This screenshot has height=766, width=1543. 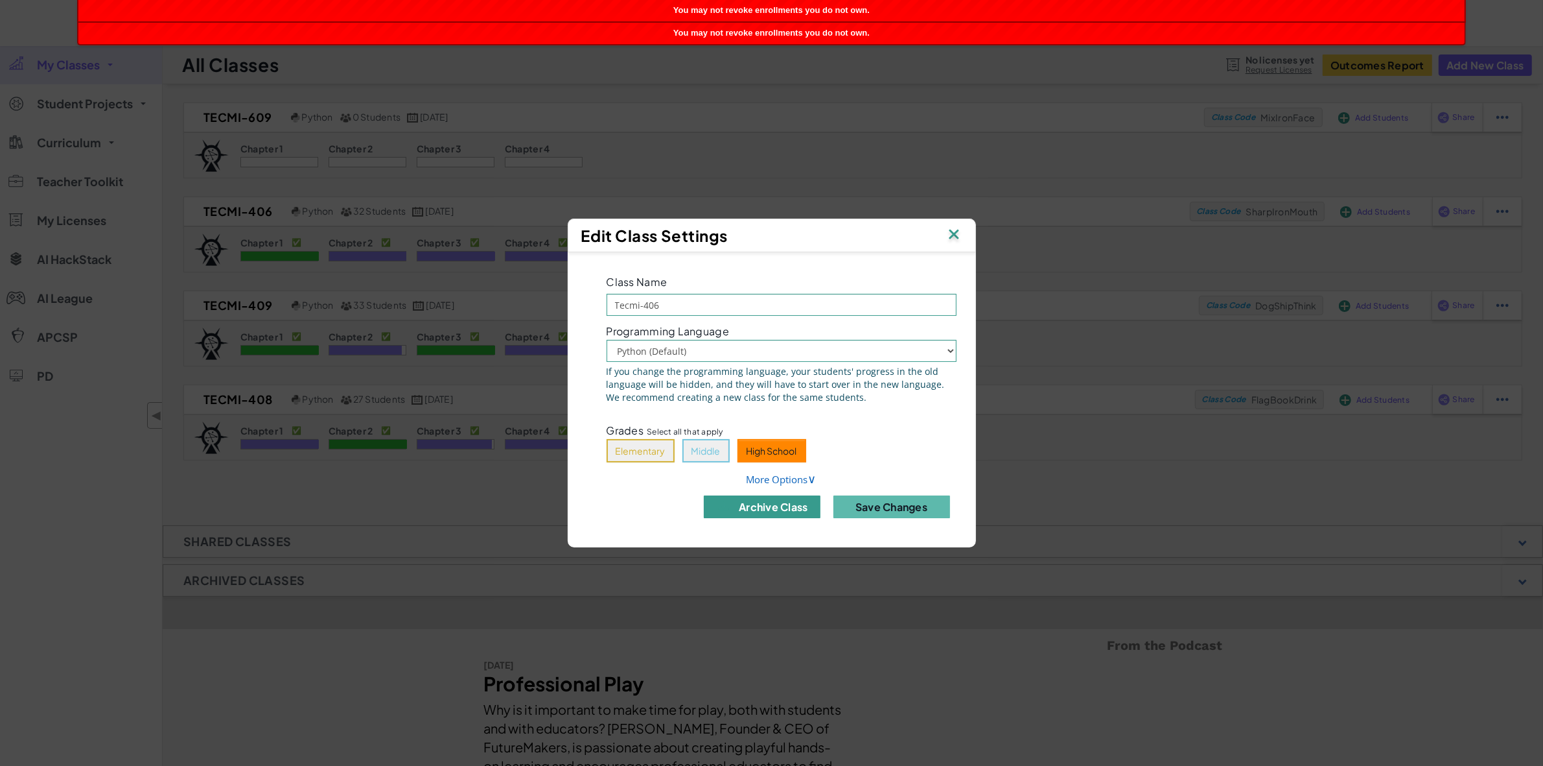 What do you see at coordinates (626, 430) in the screenshot?
I see `span: Grades` at bounding box center [626, 430].